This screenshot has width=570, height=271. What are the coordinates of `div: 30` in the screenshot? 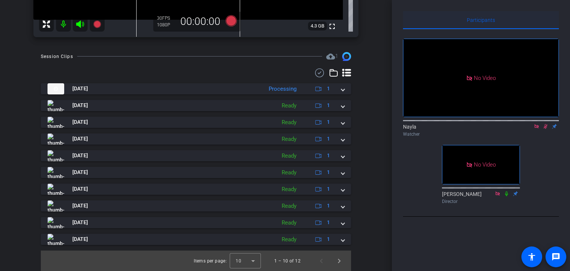 It's located at (166, 18).